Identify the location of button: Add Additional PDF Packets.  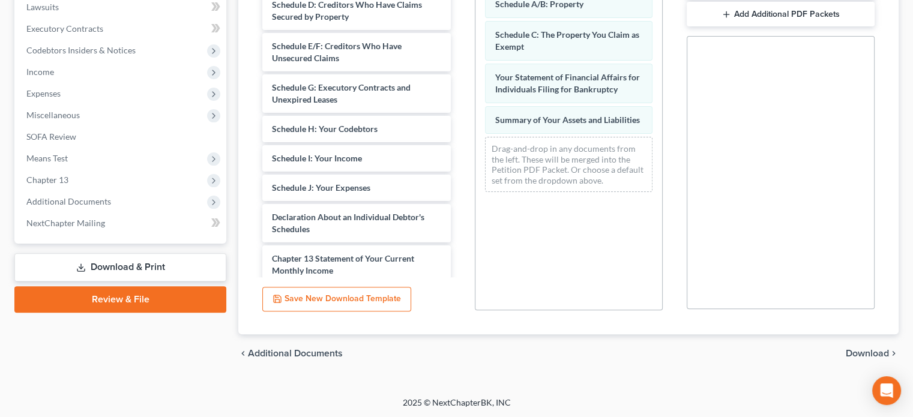
(780, 14).